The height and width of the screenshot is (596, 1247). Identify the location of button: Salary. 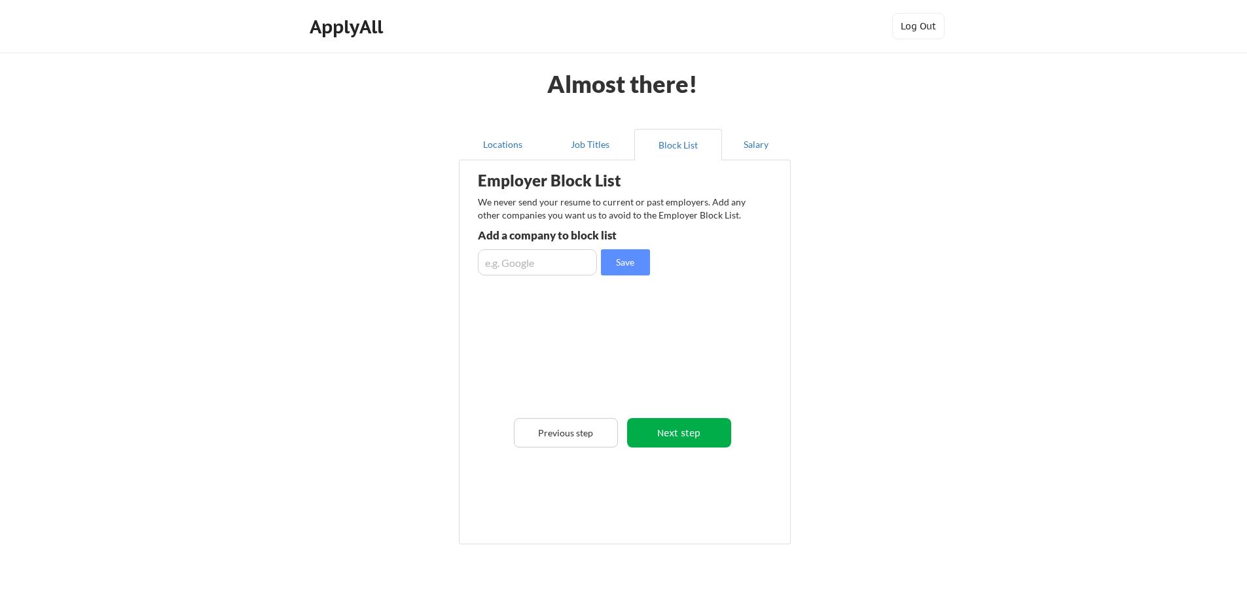
(756, 145).